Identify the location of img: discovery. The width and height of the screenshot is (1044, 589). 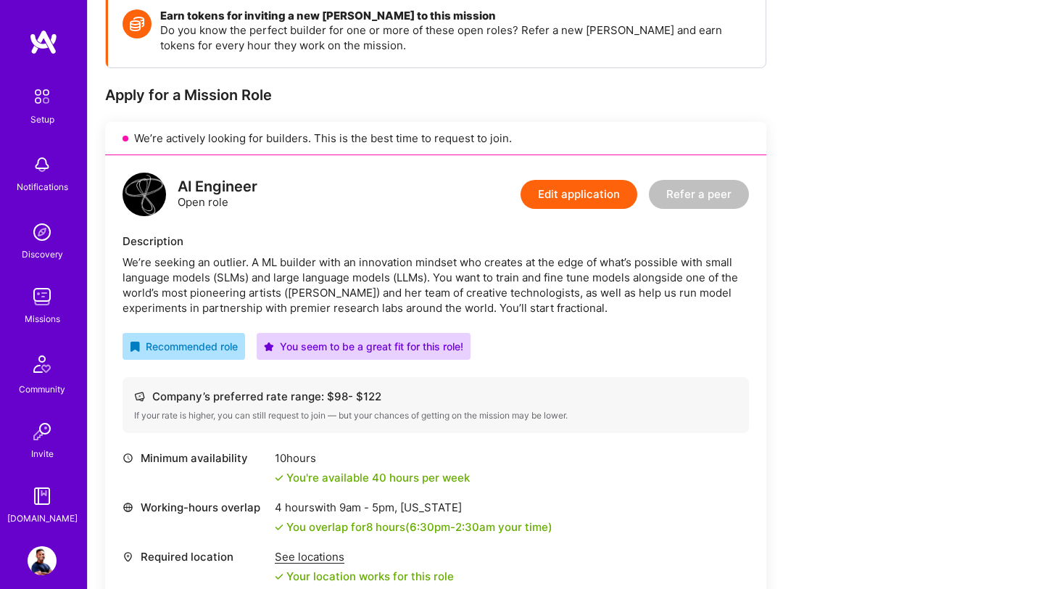
(42, 232).